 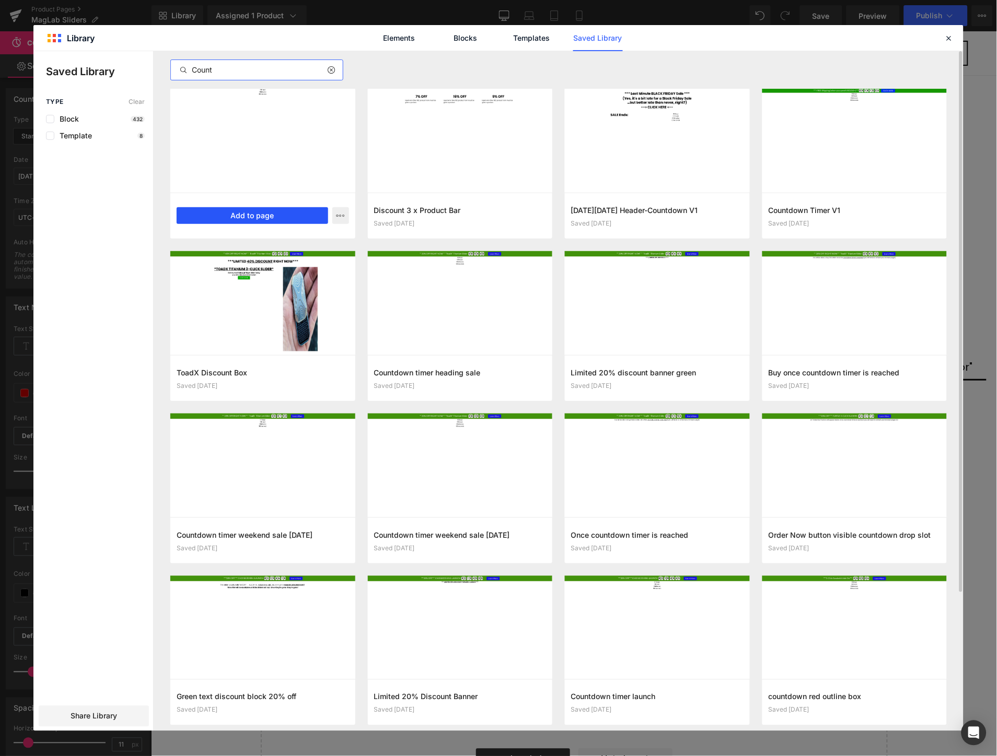 What do you see at coordinates (141, 566) in the screenshot?
I see `a: MagLab™ Custom Slider: MMO059 "Radiator"` at bounding box center [141, 566].